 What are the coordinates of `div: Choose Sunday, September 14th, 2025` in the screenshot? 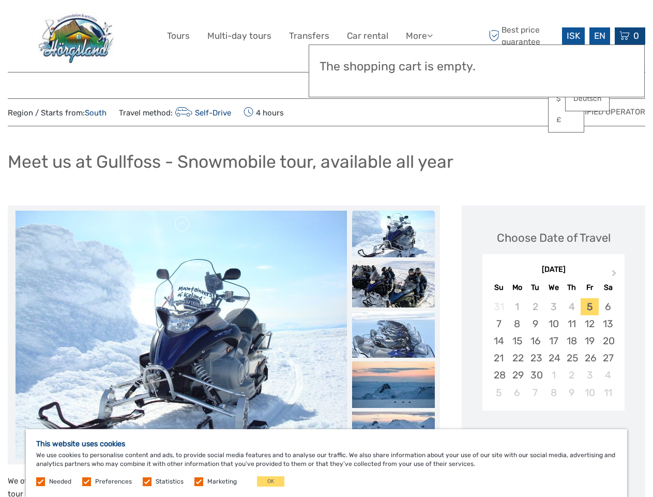 It's located at (499, 340).